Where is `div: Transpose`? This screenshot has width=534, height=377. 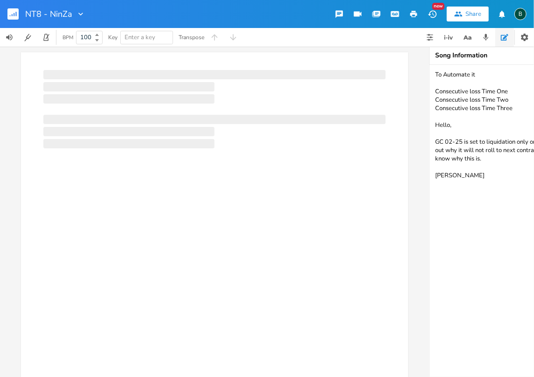
div: Transpose is located at coordinates (191, 37).